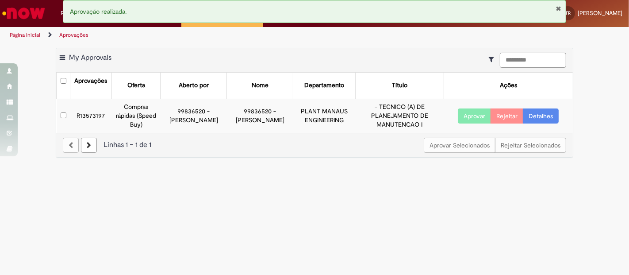 This screenshot has width=629, height=275. I want to click on span: TR, so click(568, 13).